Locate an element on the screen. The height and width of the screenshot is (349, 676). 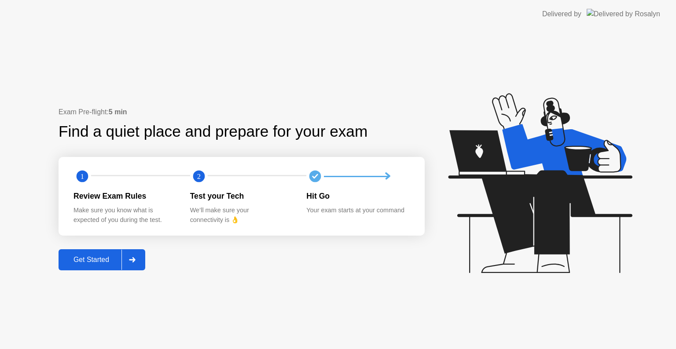
div: Your exam starts at your command is located at coordinates (357, 211).